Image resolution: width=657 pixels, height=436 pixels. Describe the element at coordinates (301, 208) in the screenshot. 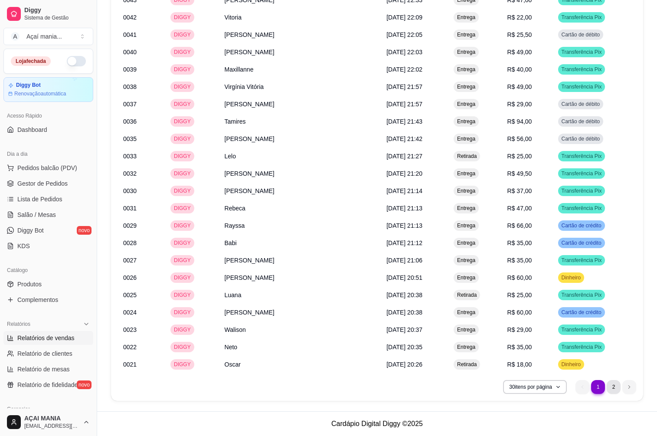

I see `td: Rebeca` at that location.